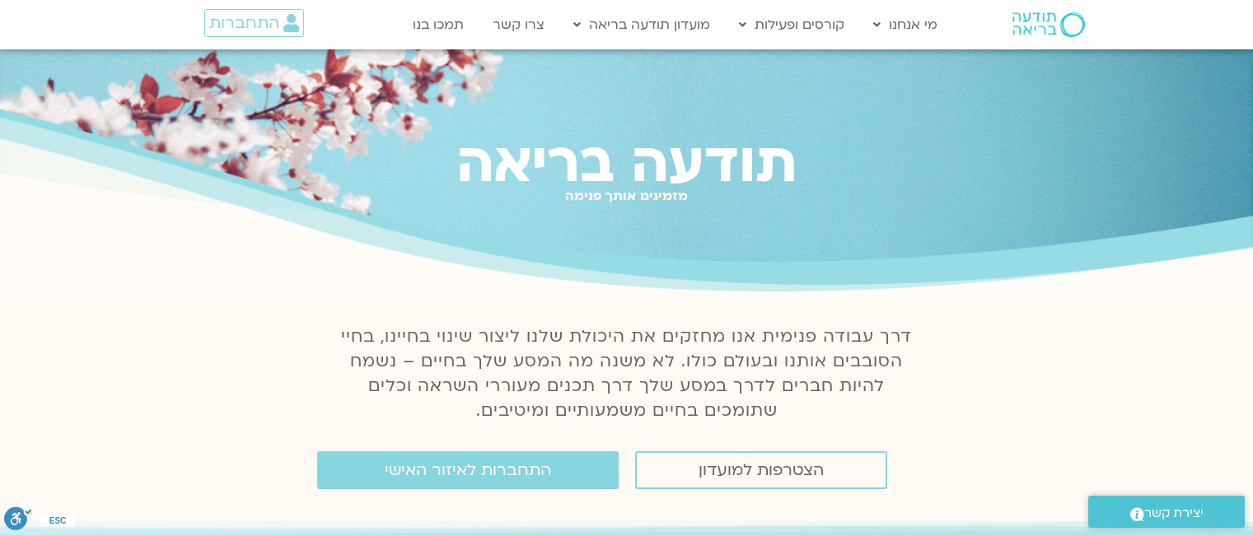  What do you see at coordinates (627, 374) in the screenshot?
I see `p: דרך עבודה פנימית אנו מחזקים את היכולת שלנו ליצור שינוי בחיינו, בחיי הסובבים אותנו ובעולם כולו. לא...` at bounding box center [627, 374].